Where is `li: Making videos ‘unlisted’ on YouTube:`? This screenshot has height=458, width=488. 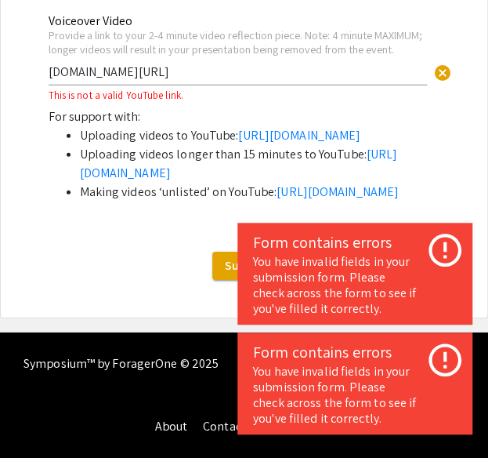 li: Making videos ‘unlisted’ on YouTube: is located at coordinates (260, 192).